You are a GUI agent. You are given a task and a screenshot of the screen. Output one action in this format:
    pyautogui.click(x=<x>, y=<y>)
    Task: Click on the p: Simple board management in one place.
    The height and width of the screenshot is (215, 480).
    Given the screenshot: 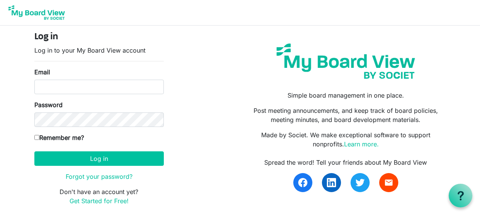 What is the action you would take?
    pyautogui.click(x=345, y=95)
    